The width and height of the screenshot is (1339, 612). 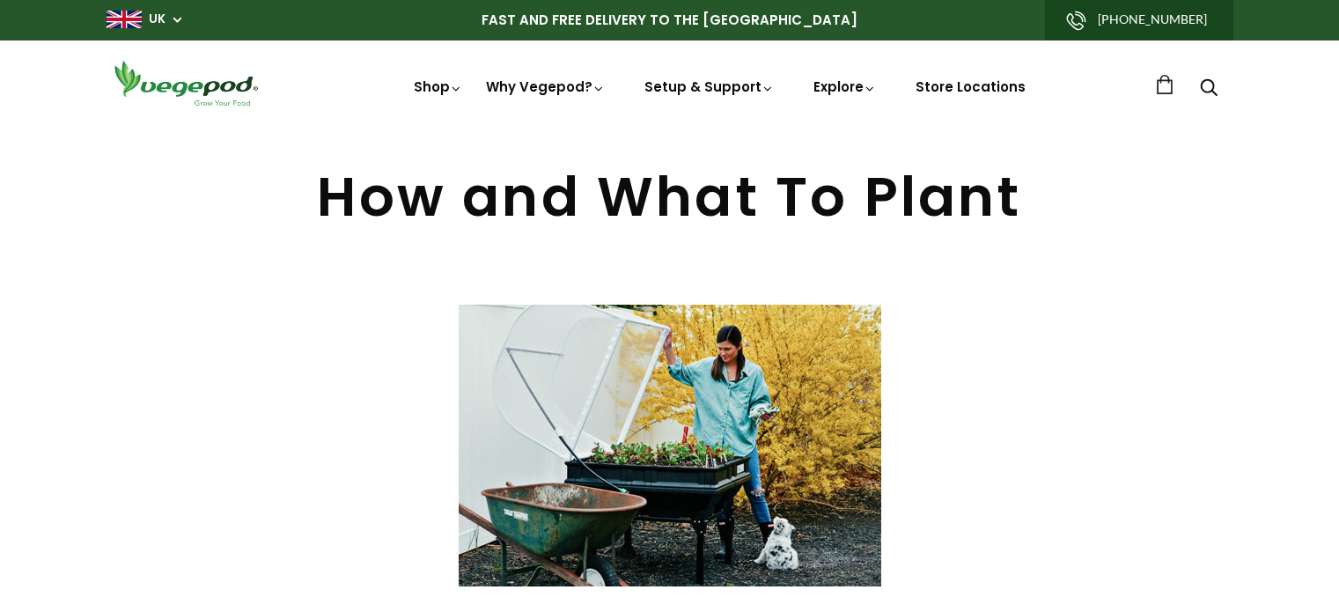 What do you see at coordinates (709, 86) in the screenshot?
I see `a: Setup & Support` at bounding box center [709, 86].